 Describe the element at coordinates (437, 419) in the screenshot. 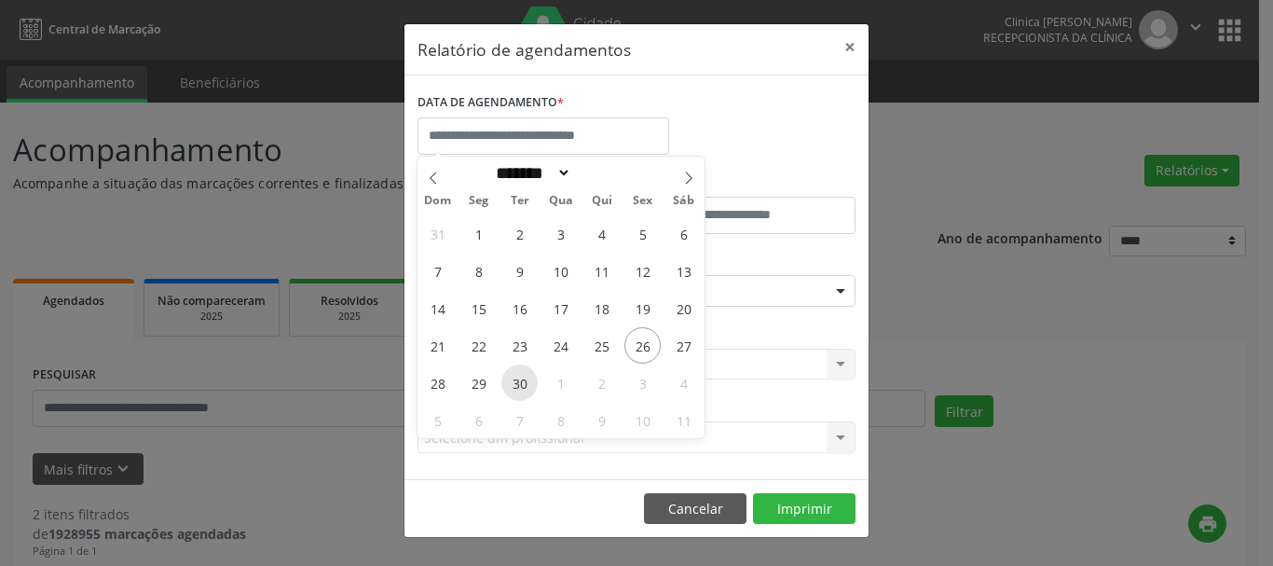

I see `span: Outubro 5, 2025` at that location.